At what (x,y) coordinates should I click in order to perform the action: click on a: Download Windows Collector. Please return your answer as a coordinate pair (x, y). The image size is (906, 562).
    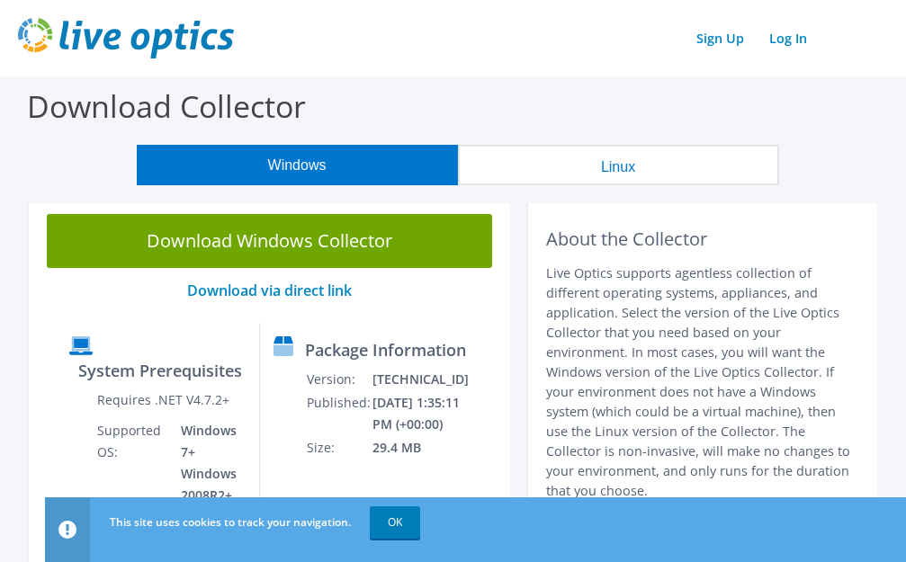
    Looking at the image, I should click on (269, 241).